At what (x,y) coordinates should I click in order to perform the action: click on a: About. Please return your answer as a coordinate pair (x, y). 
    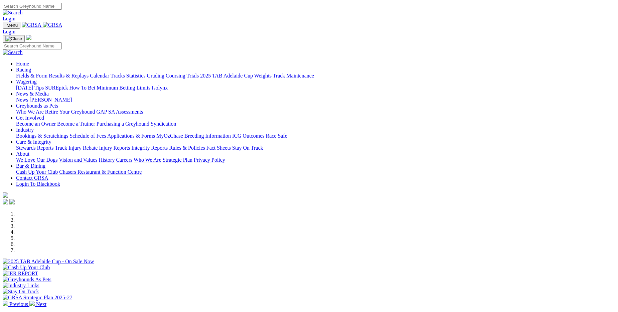
    Looking at the image, I should click on (23, 154).